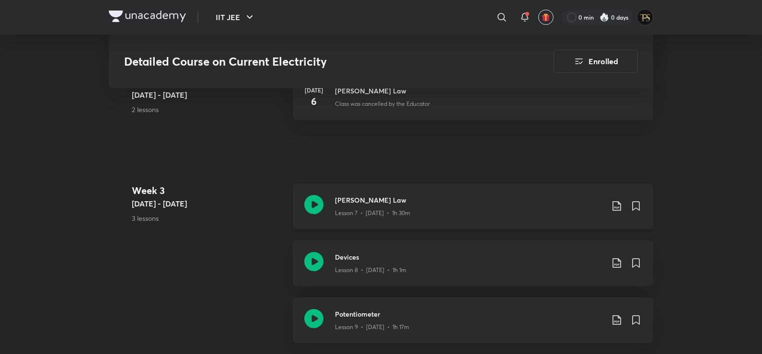 This screenshot has width=762, height=354. What do you see at coordinates (645, 17) in the screenshot?
I see `img: Tanishq Sahu` at bounding box center [645, 17].